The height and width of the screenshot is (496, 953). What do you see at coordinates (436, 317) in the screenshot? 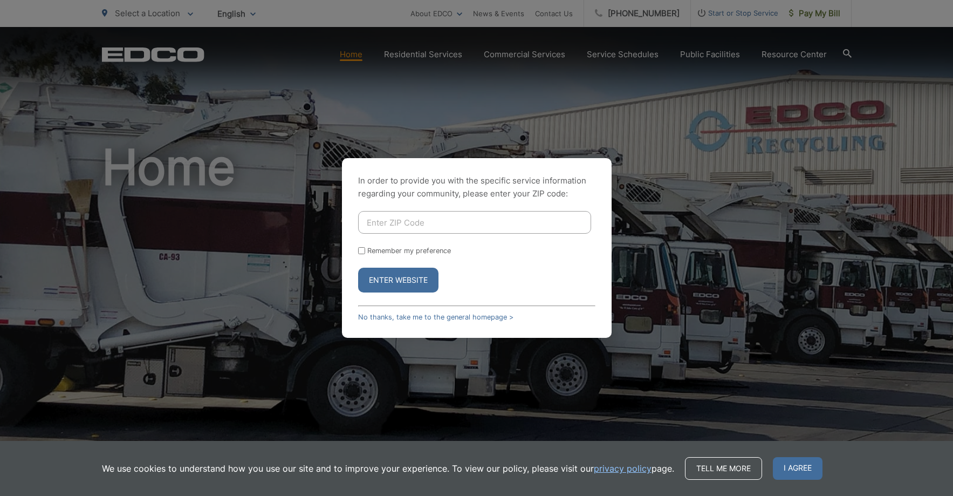
I see `a: No thanks, take me to the general homepage >` at bounding box center [436, 317].